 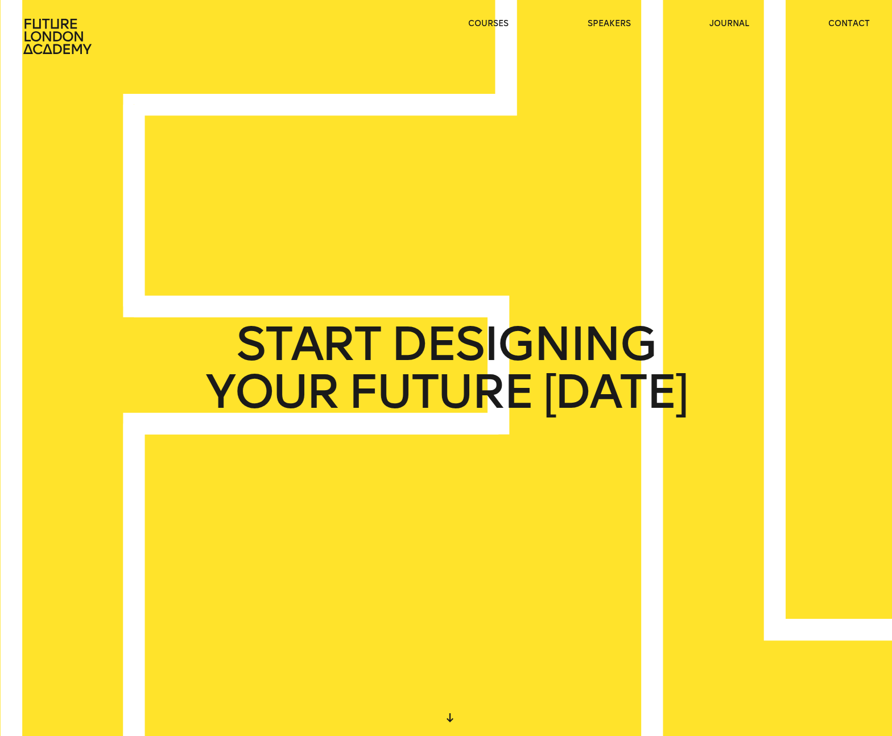 What do you see at coordinates (308, 344) in the screenshot?
I see `span: START` at bounding box center [308, 344].